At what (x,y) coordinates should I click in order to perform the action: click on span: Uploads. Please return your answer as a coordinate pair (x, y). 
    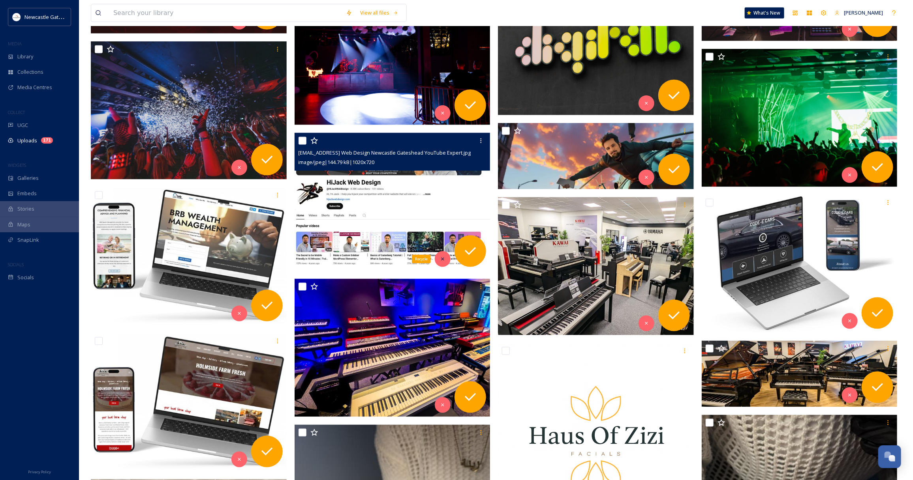
    Looking at the image, I should click on (27, 141).